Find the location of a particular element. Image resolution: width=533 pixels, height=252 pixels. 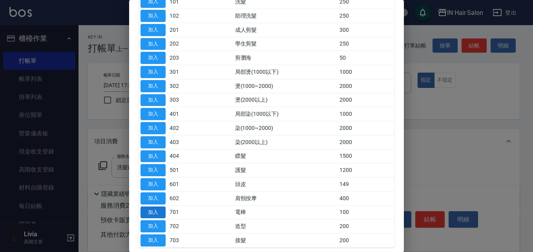

td: 頭皮 is located at coordinates (285, 184).